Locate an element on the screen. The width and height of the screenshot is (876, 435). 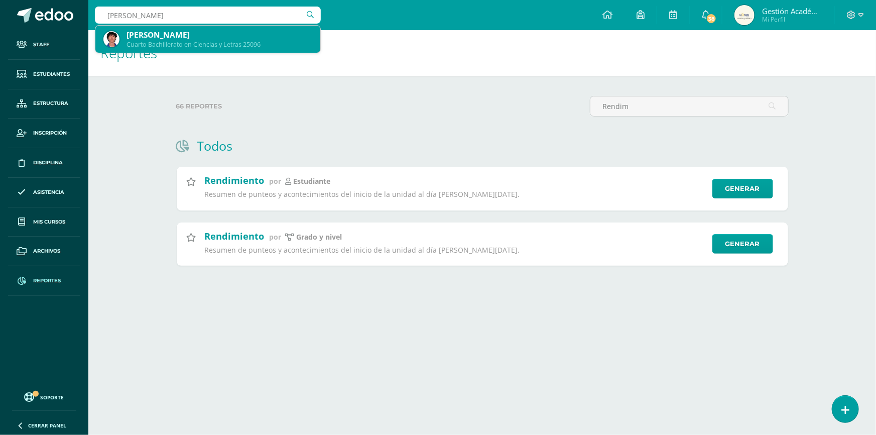
span: Disciplina is located at coordinates (48, 163).